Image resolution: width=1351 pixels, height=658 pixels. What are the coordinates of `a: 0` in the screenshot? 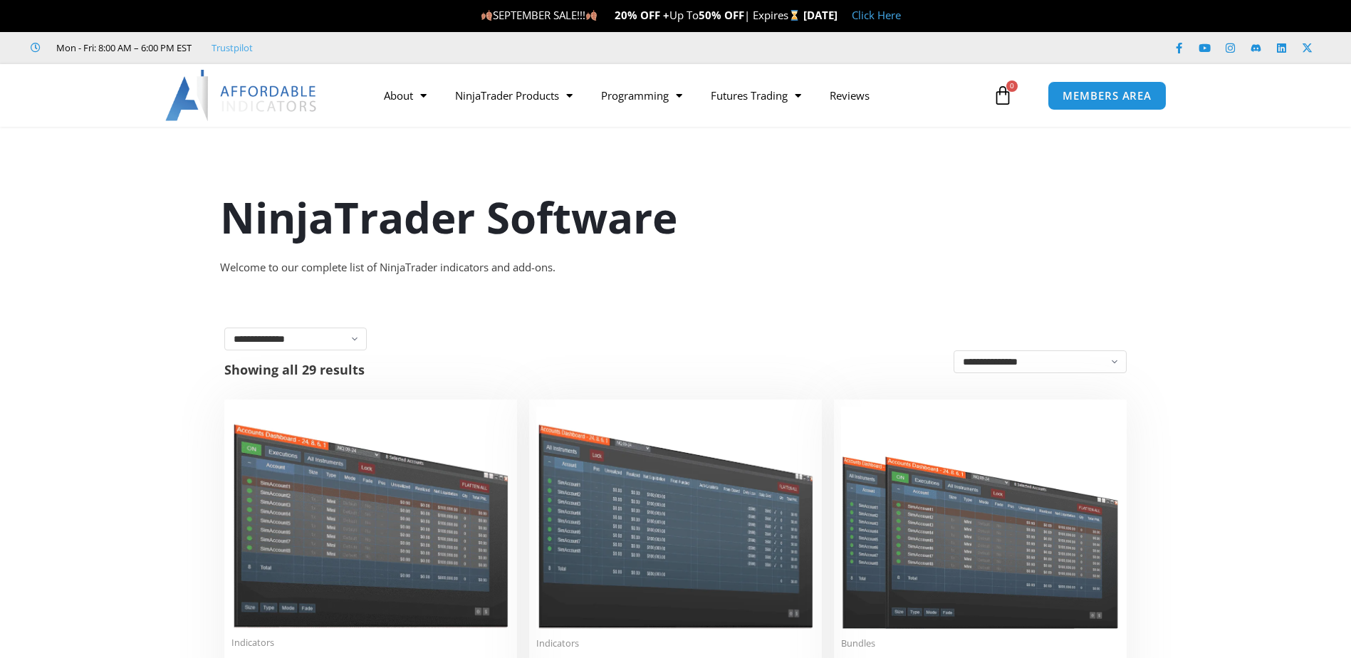 It's located at (1003, 95).